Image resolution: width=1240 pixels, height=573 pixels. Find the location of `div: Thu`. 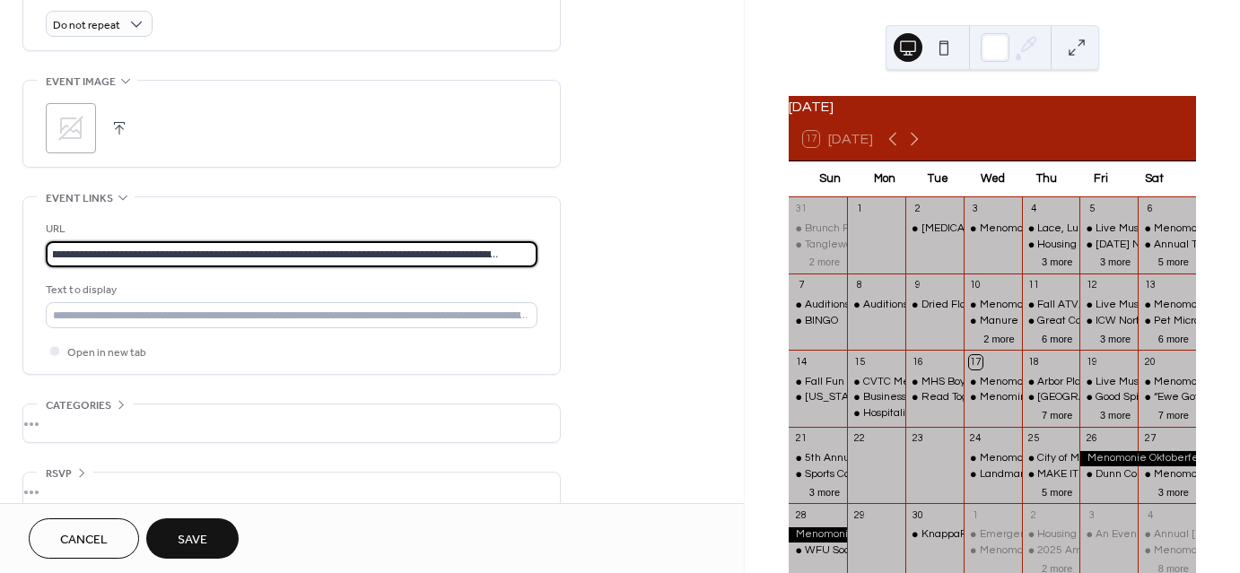

div: Thu is located at coordinates (1046, 179).